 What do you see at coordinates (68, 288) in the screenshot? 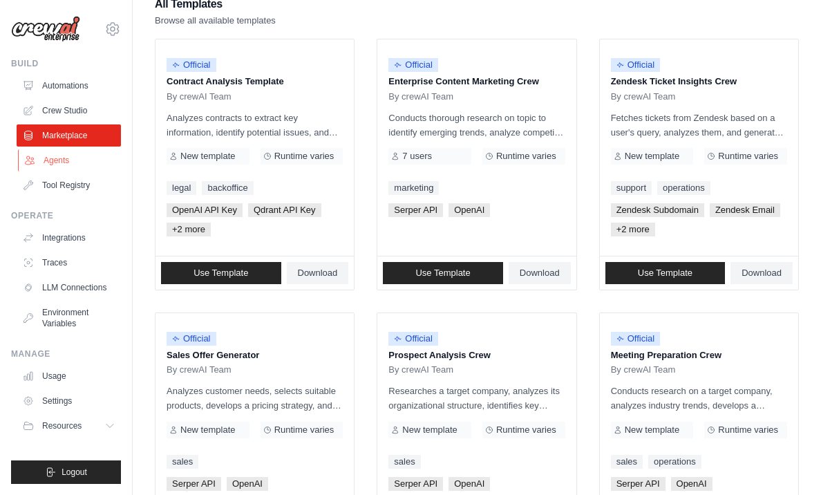
I see `a: LLM Connections` at bounding box center [68, 288].